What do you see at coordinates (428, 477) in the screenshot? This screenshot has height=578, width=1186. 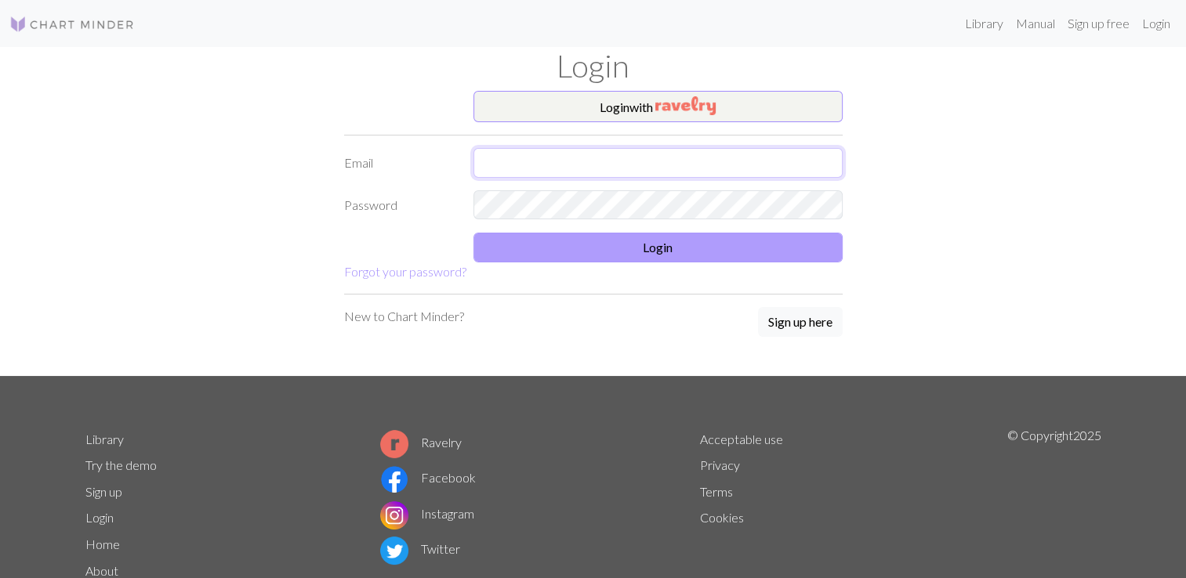 I see `a: Facebook` at bounding box center [428, 477].